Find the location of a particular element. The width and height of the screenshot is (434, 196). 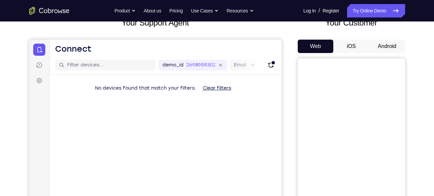

button: Use Cases is located at coordinates (205, 11).